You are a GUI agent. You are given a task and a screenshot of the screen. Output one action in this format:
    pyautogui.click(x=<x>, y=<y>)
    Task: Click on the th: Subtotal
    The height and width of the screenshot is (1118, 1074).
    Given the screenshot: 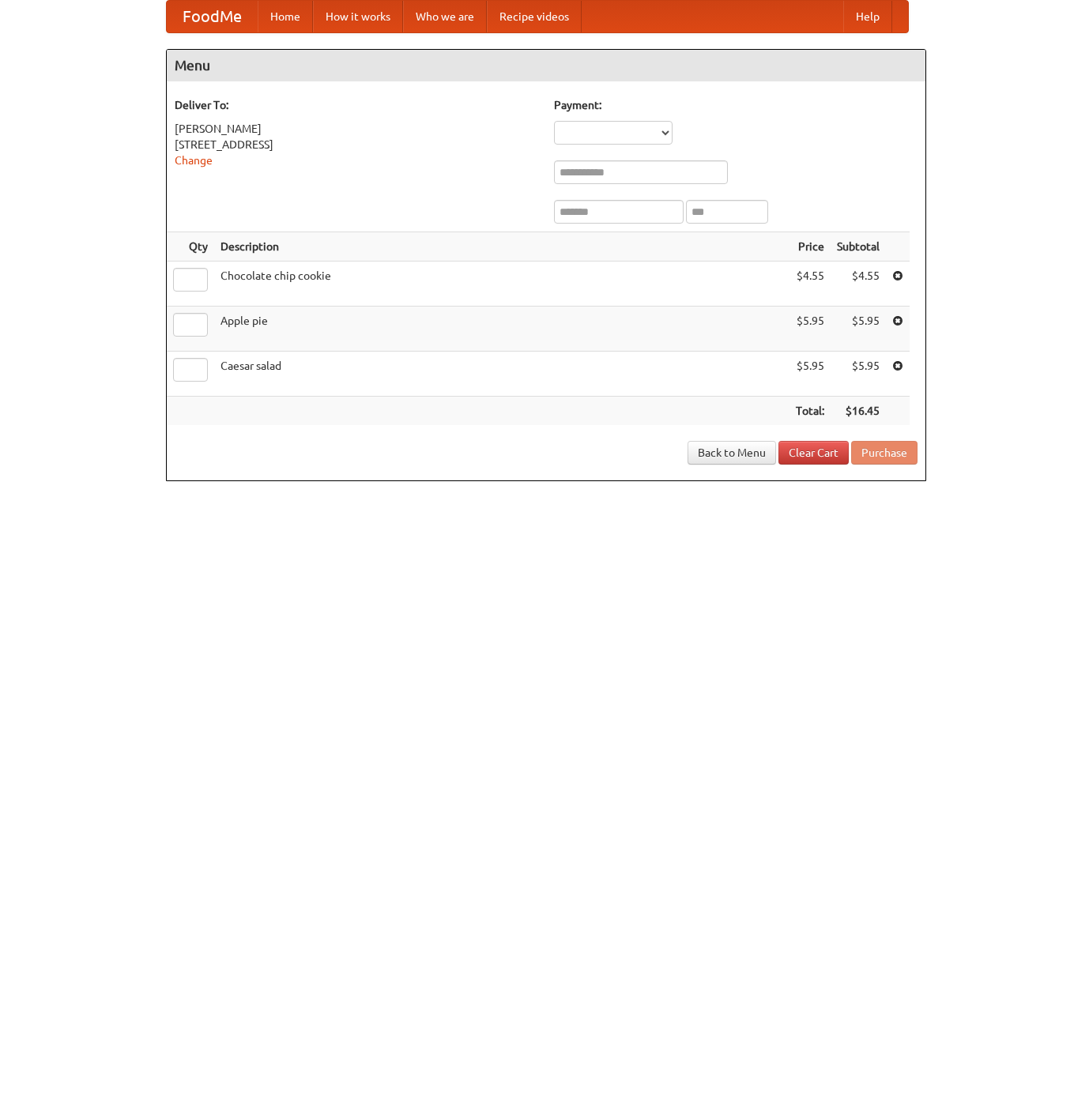 What is the action you would take?
    pyautogui.click(x=858, y=247)
    